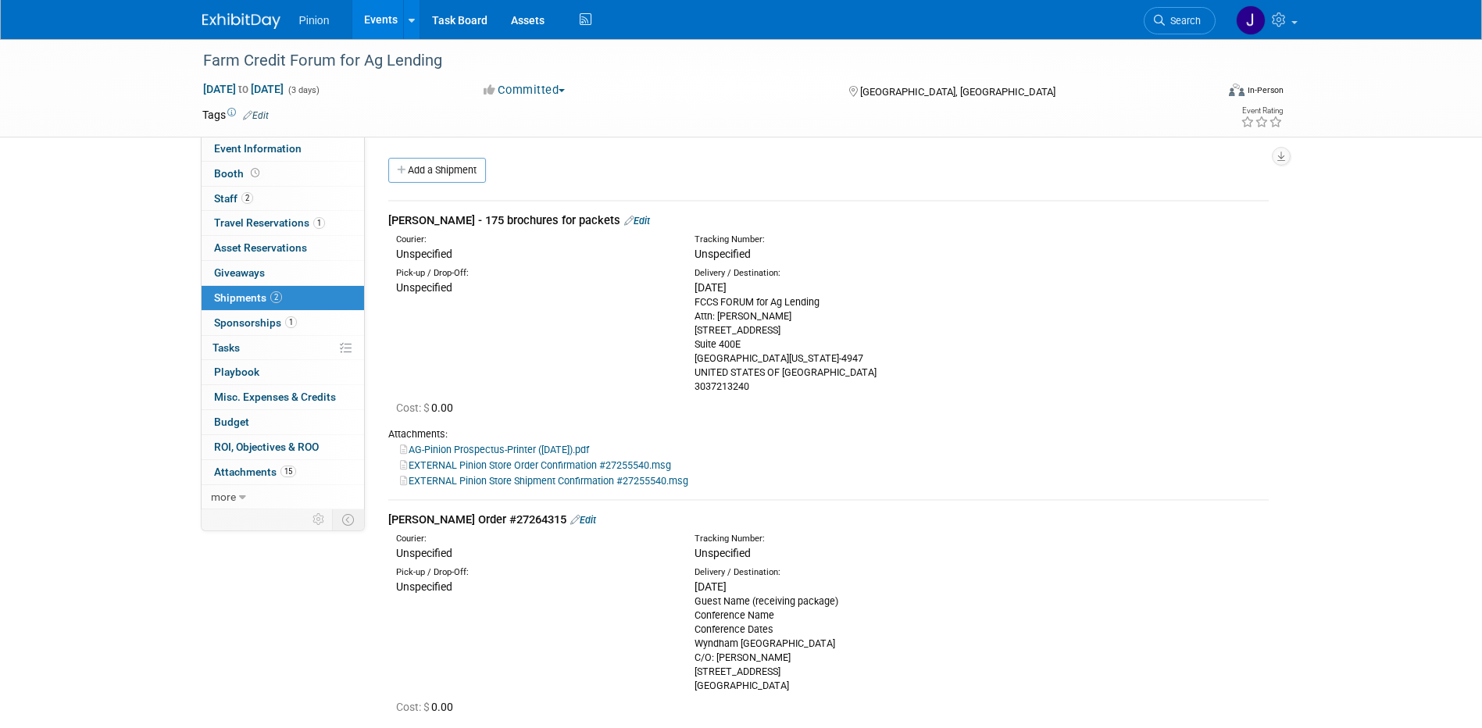 The width and height of the screenshot is (1482, 728). What do you see at coordinates (437, 170) in the screenshot?
I see `a: Add a Shipment` at bounding box center [437, 170].